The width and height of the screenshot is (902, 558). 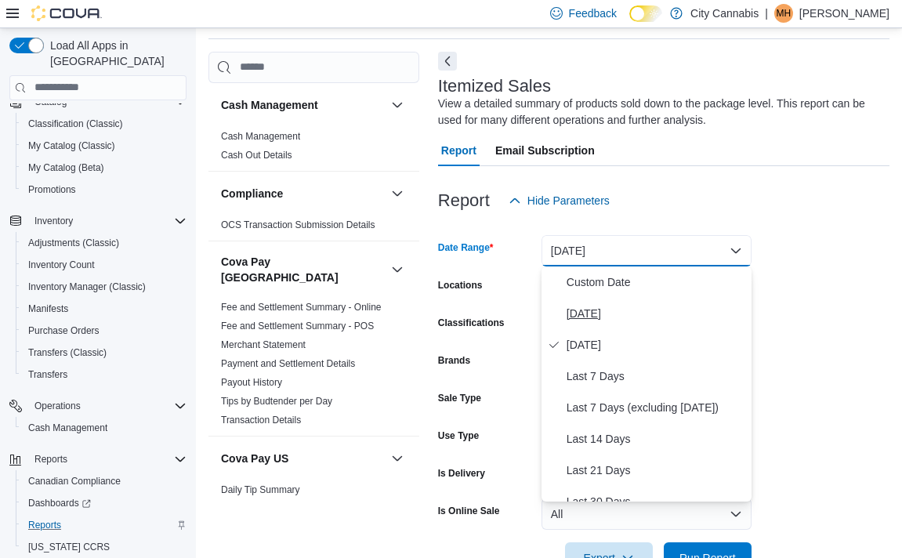 What do you see at coordinates (63, 331) in the screenshot?
I see `a: Purchase Orders` at bounding box center [63, 331].